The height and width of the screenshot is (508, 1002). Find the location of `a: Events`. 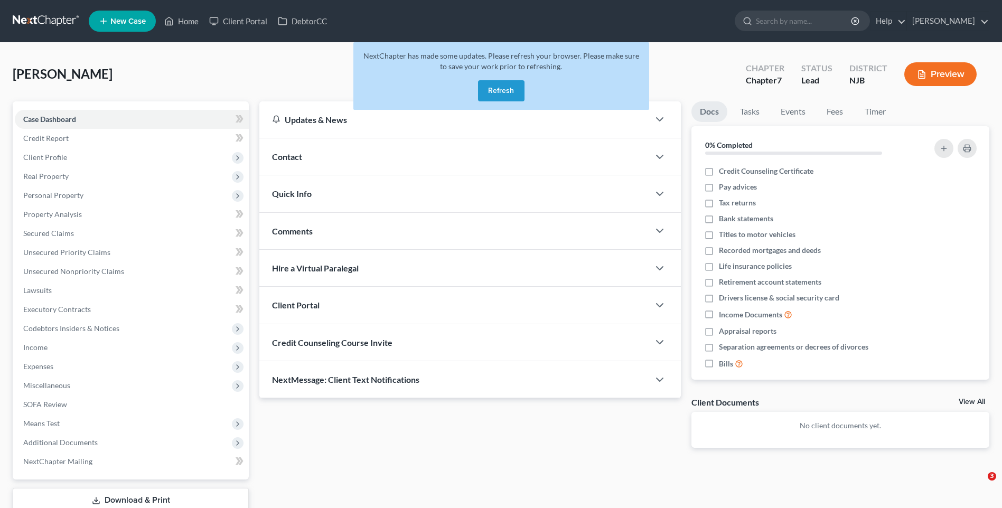

a: Events is located at coordinates (793, 111).